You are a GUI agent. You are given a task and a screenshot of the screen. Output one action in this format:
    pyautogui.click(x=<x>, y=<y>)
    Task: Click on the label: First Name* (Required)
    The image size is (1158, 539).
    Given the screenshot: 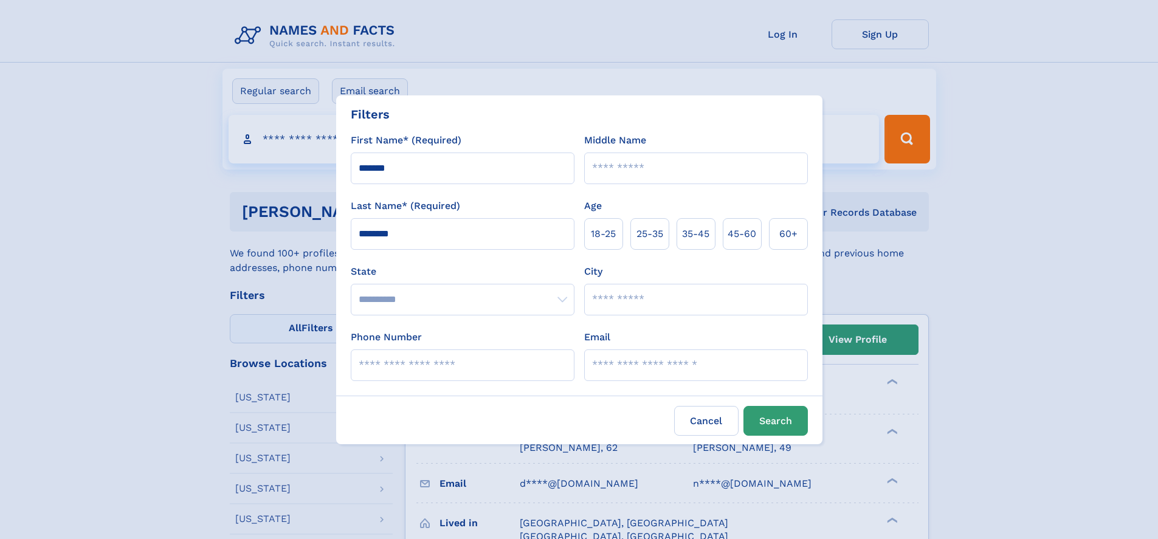 What is the action you would take?
    pyautogui.click(x=406, y=140)
    